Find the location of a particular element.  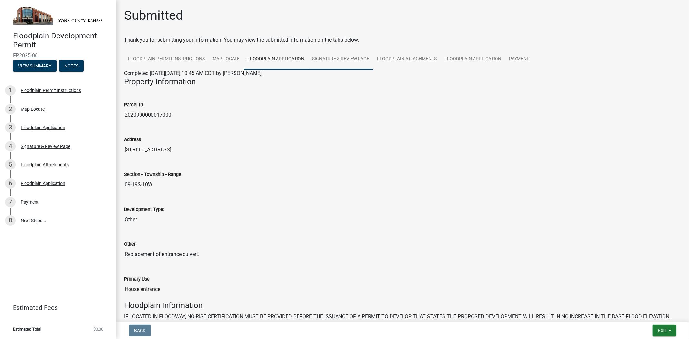

a: Signature & Review Page is located at coordinates (340, 59).